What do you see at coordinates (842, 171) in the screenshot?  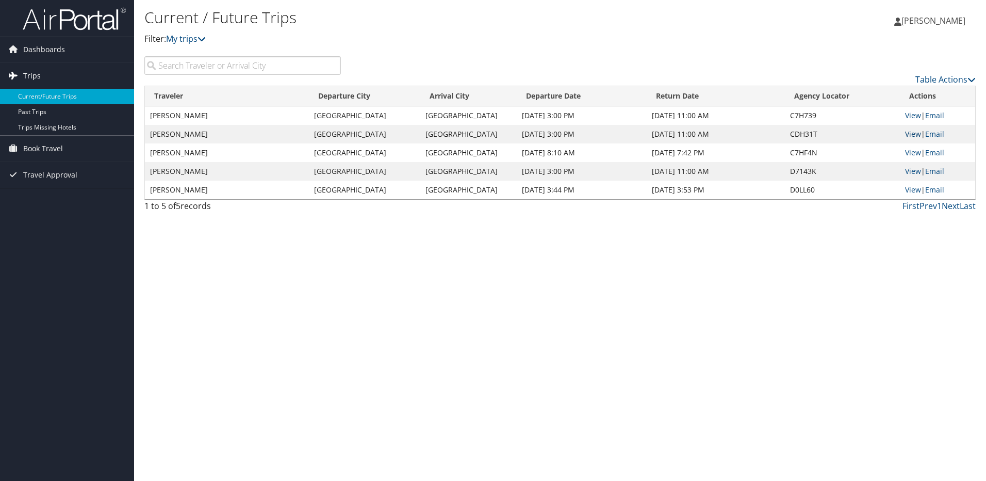 I see `td: D7143K` at bounding box center [842, 171].